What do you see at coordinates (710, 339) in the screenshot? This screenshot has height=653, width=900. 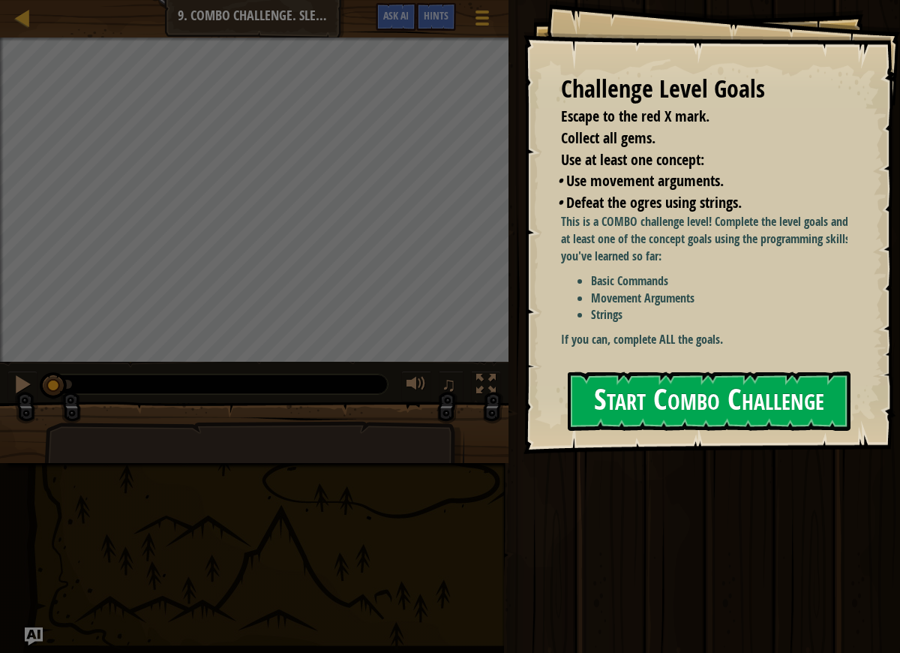 I see `p: If you can, complete ALL the goals.` at bounding box center [710, 339].